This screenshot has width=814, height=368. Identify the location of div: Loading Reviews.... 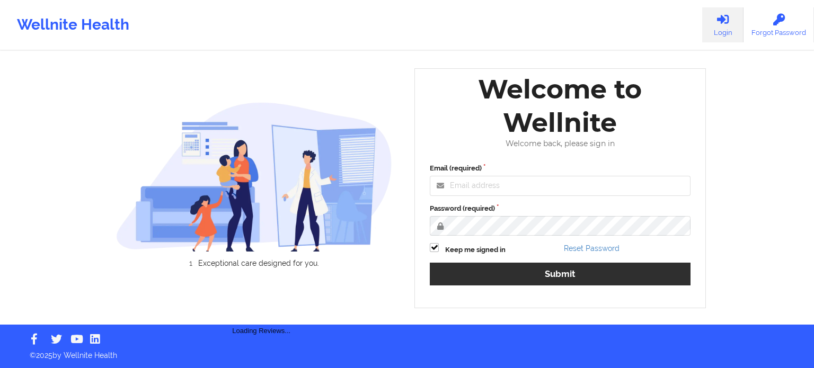
(262, 311).